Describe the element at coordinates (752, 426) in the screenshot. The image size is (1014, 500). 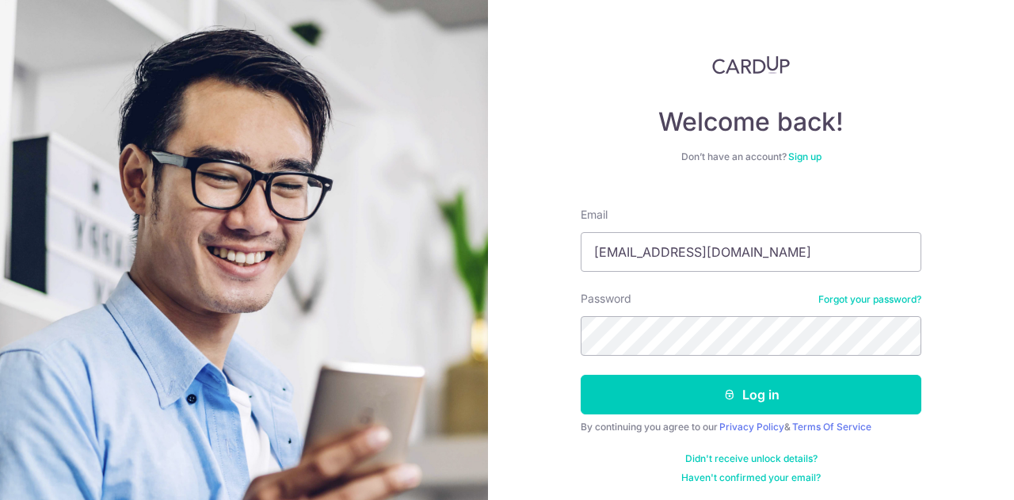
I see `a: Privacy Policy` at that location.